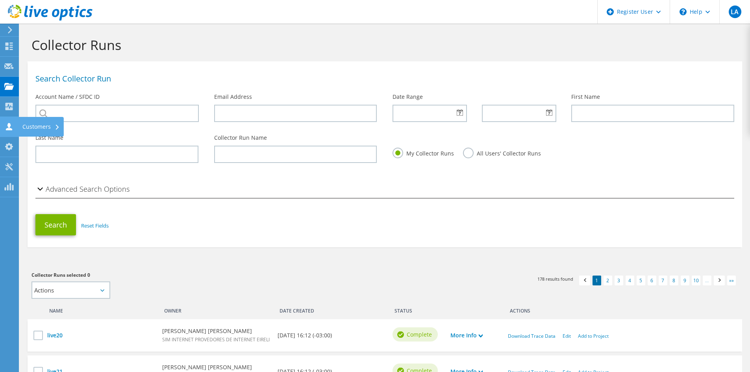 The image size is (750, 372). I want to click on div: Actions, so click(619, 309).